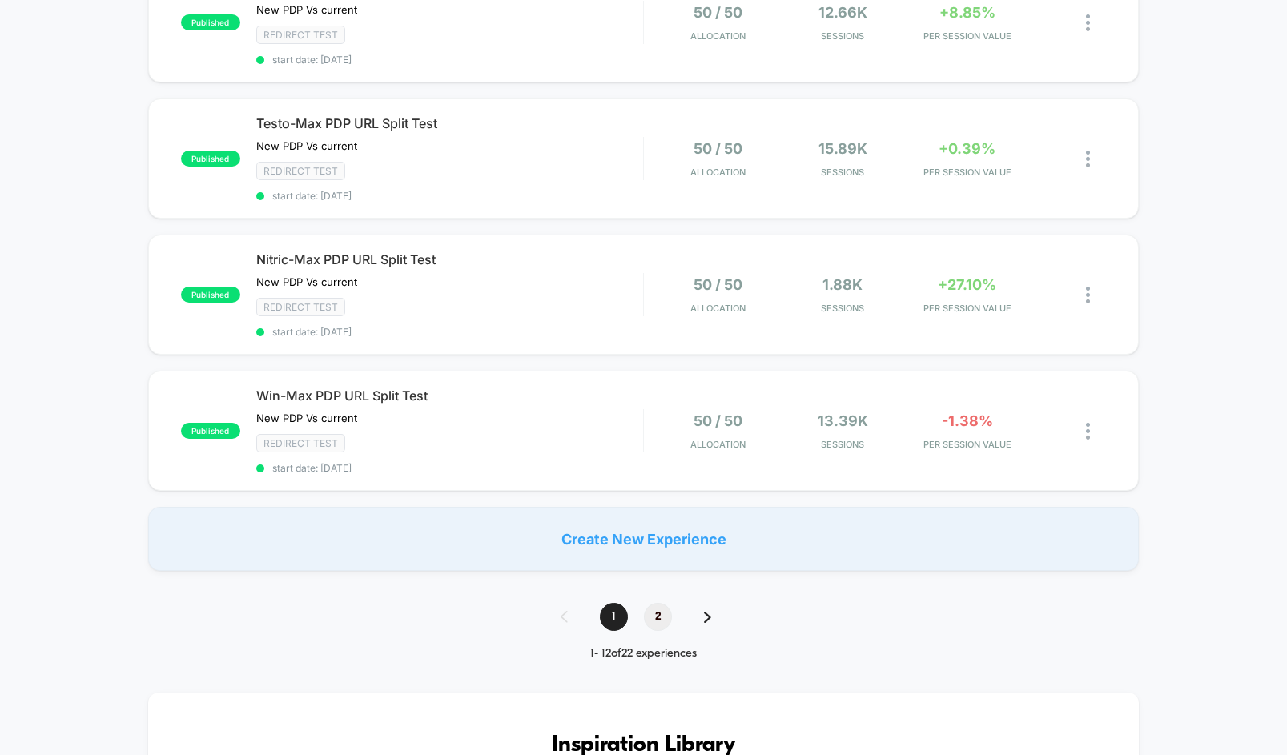 This screenshot has width=1287, height=755. Describe the element at coordinates (967, 12) in the screenshot. I see `span: +8.85%` at that location.